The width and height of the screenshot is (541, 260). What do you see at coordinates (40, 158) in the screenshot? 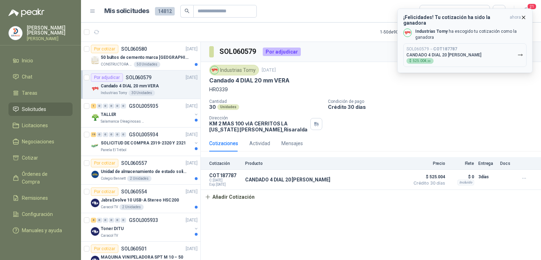
I see `a: Cotizar` at bounding box center [40, 158].